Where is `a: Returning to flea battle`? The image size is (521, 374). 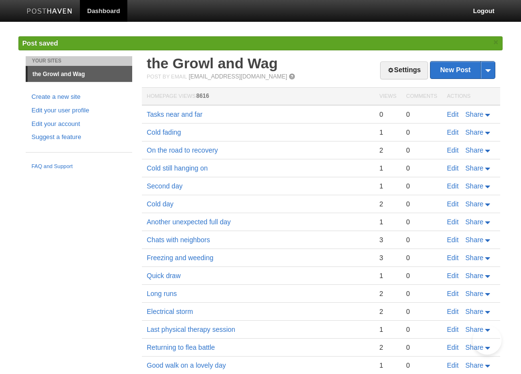
a: Returning to flea battle is located at coordinates (181, 347).